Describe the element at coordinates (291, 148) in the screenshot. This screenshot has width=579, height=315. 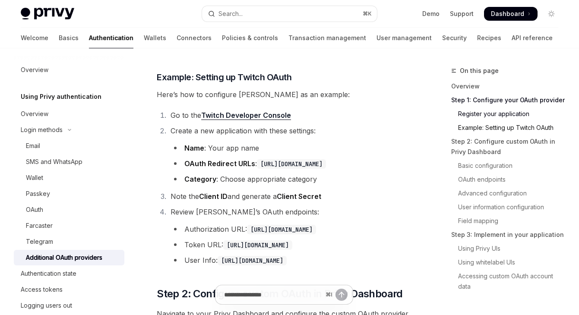
I see `li: : Your app name` at that location.